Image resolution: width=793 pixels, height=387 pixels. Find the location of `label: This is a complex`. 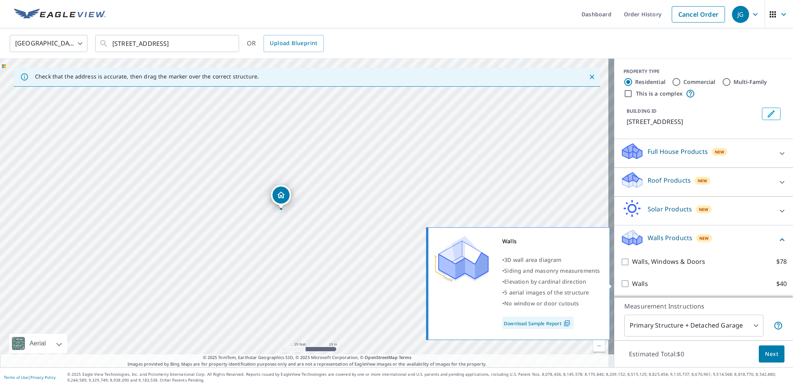

label: This is a complex is located at coordinates (659, 94).